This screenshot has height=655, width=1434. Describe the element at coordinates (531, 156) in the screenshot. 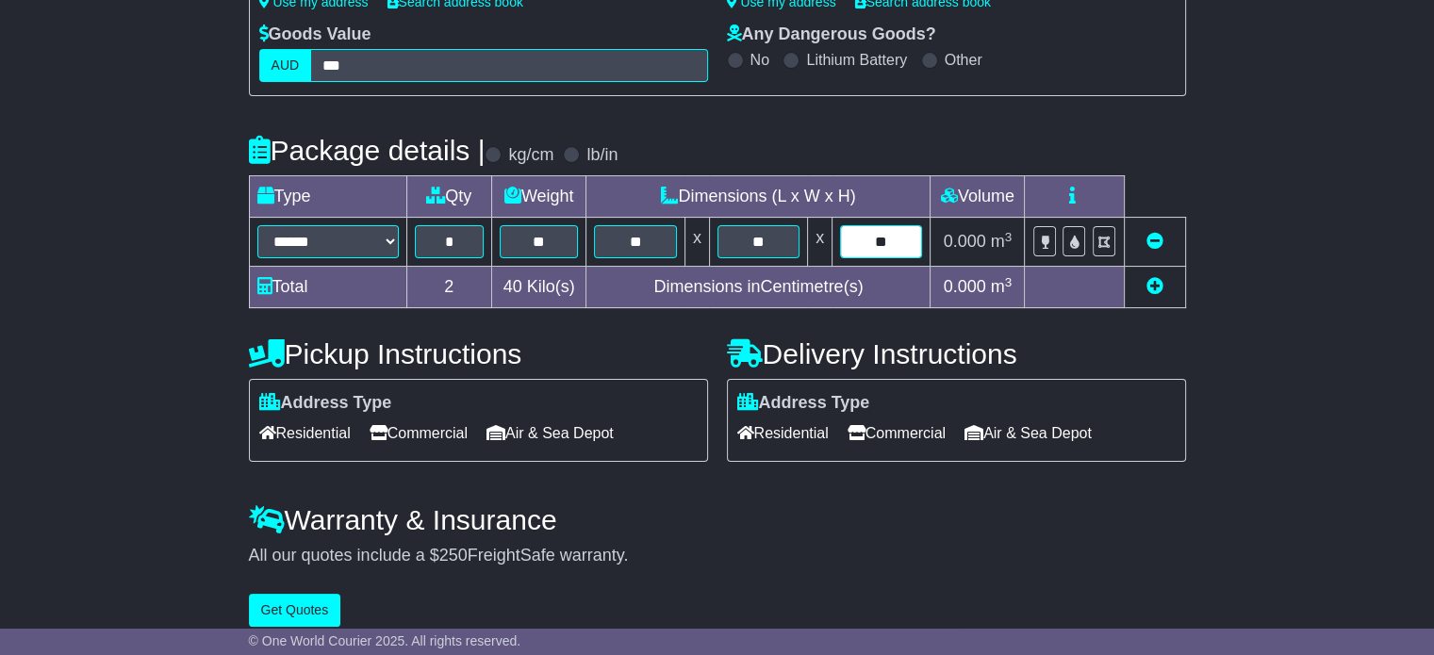

I see `label: kg/cm` at that location.